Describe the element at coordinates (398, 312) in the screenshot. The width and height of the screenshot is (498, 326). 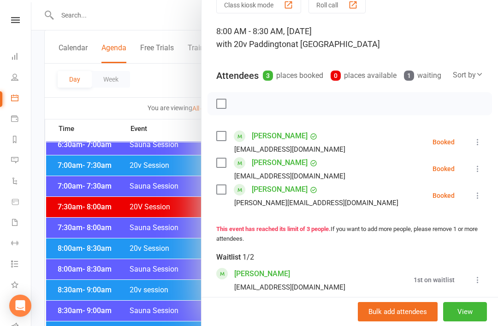
I see `button: Bulk add attendees` at that location.